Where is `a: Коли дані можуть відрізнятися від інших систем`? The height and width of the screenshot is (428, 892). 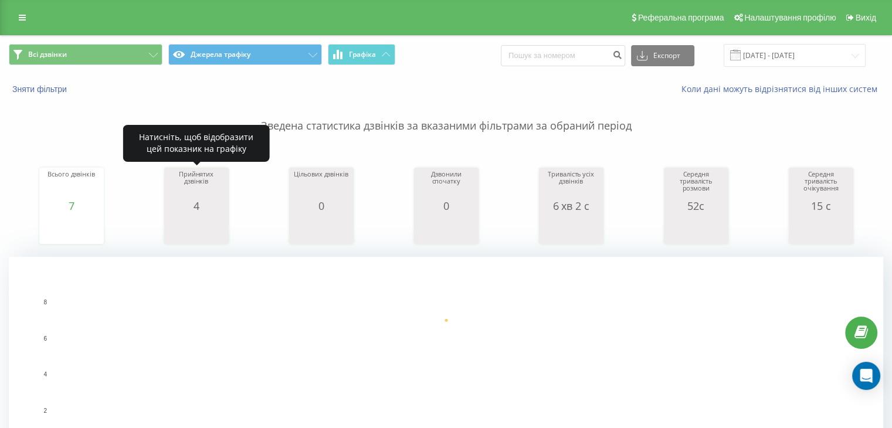
a: Коли дані можуть відрізнятися від інших систем is located at coordinates (782, 89).